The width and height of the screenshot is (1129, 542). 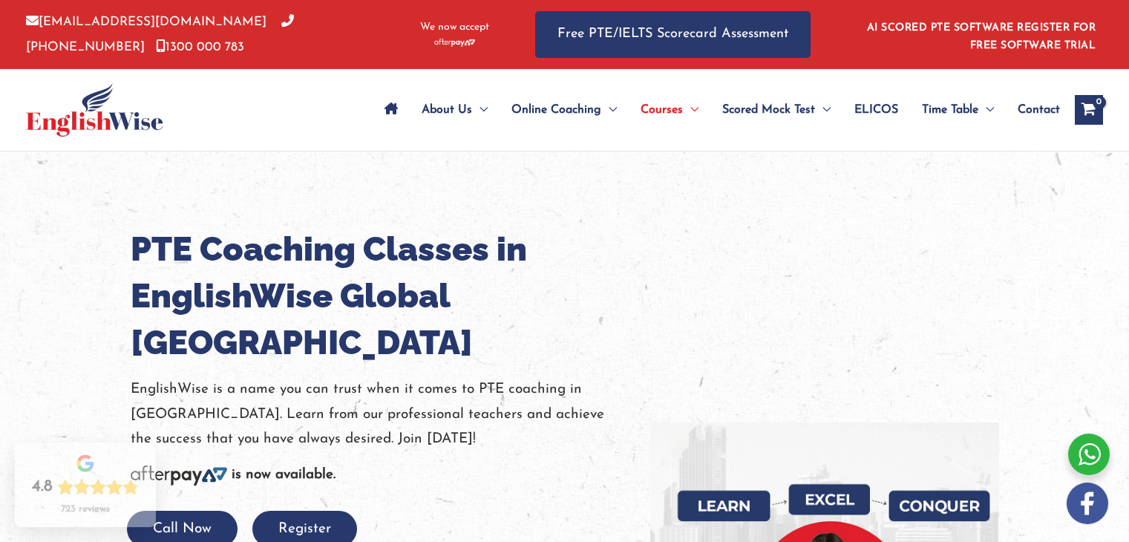 I want to click on a: ELICOS, so click(x=876, y=110).